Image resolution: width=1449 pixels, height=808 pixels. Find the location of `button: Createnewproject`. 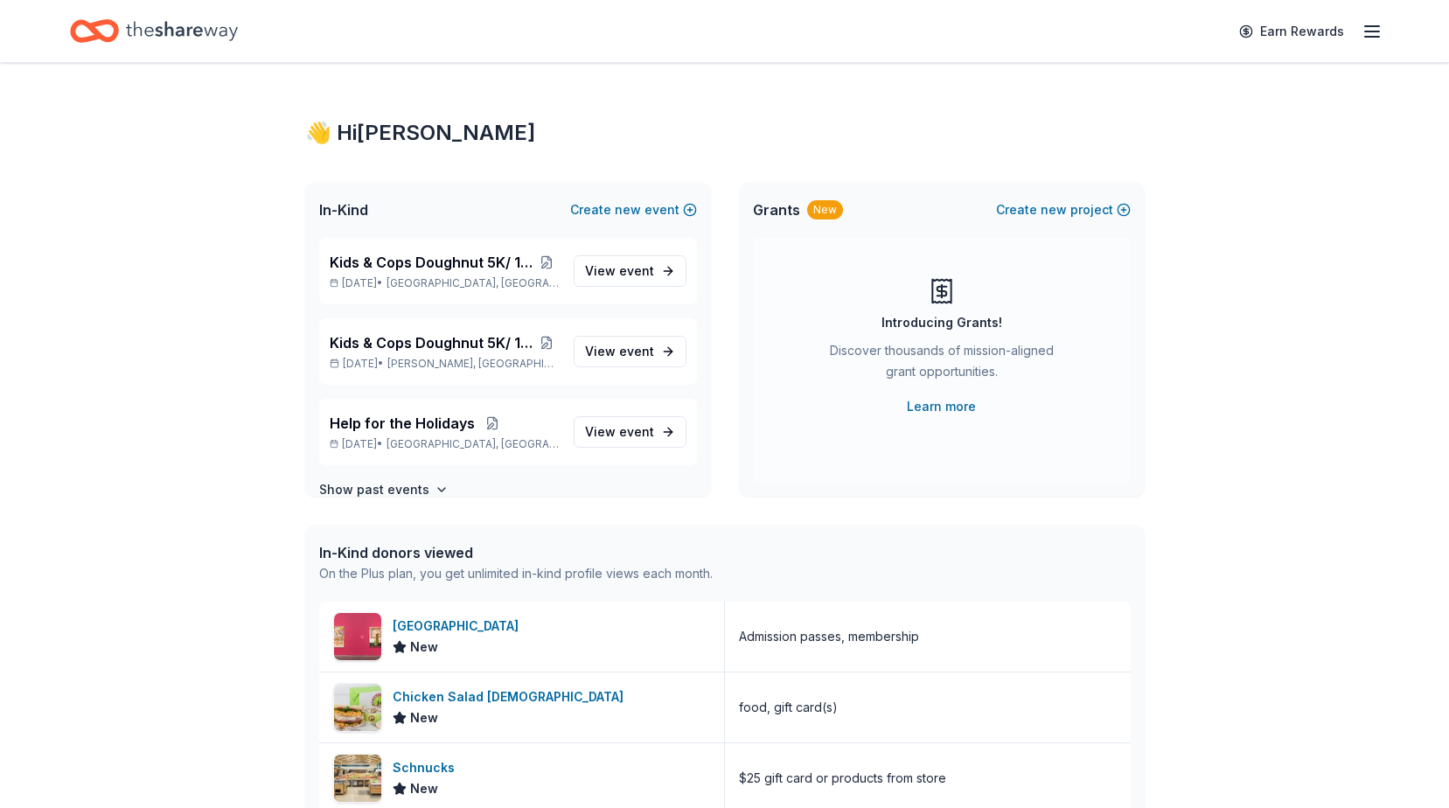

button: Createnewproject is located at coordinates (1063, 210).